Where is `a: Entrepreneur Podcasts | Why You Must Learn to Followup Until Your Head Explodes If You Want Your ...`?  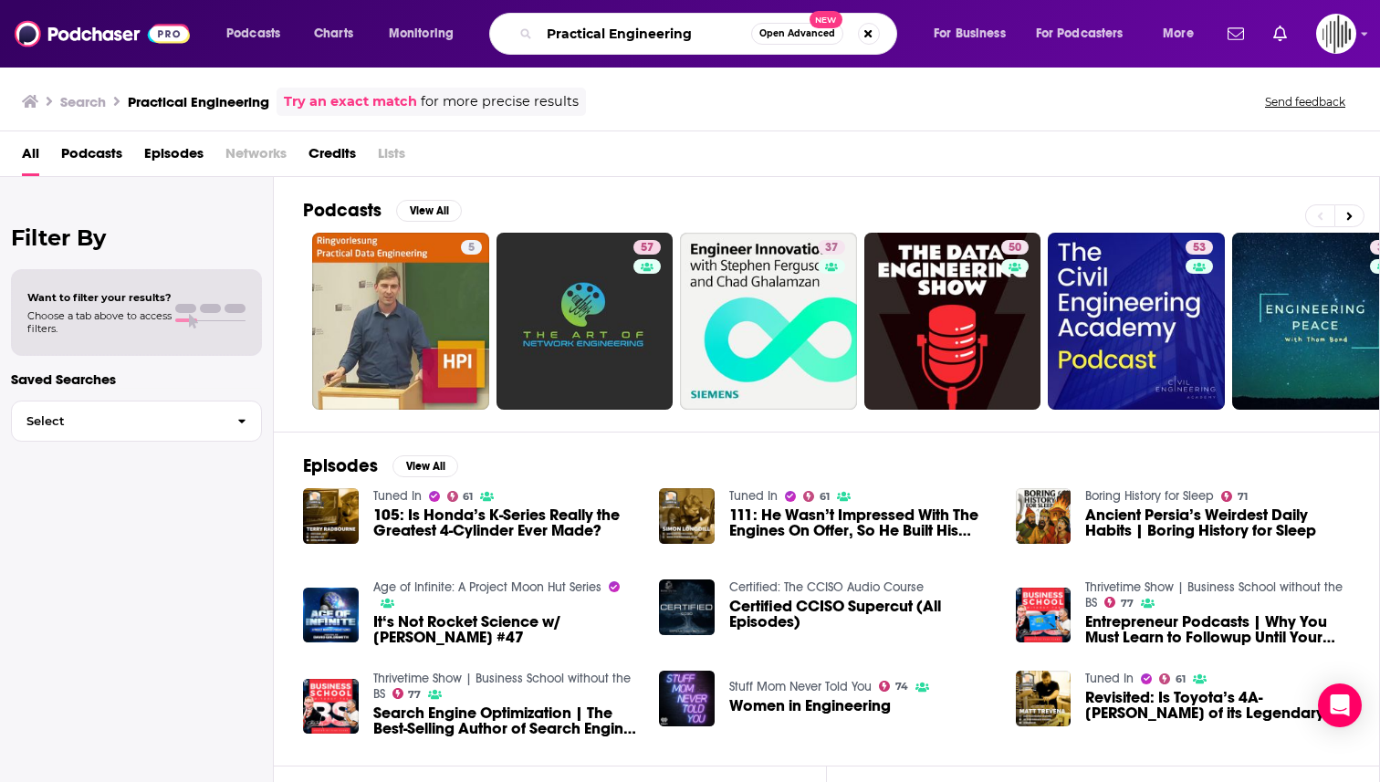 a: Entrepreneur Podcasts | Why You Must Learn to Followup Until Your Head Explodes If You Want Your ... is located at coordinates (1218, 630).